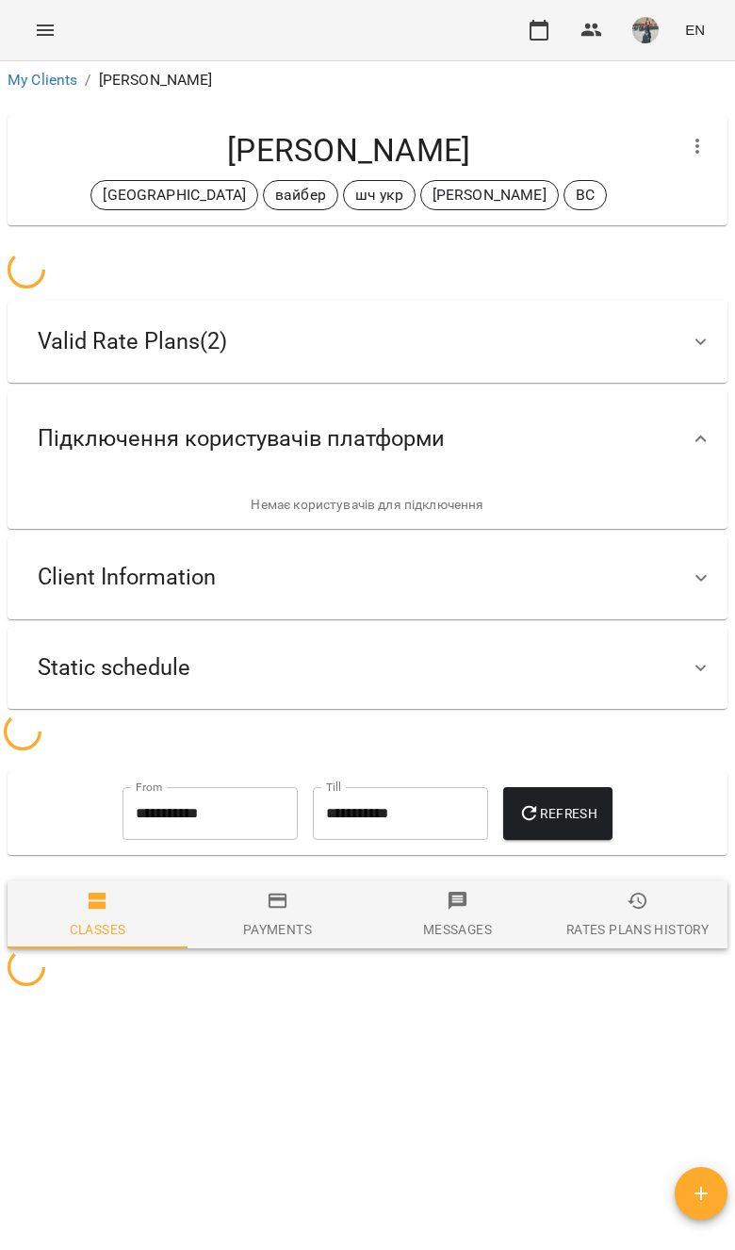 The image size is (735, 1250). Describe the element at coordinates (368, 667) in the screenshot. I see `div: Static schedule` at that location.